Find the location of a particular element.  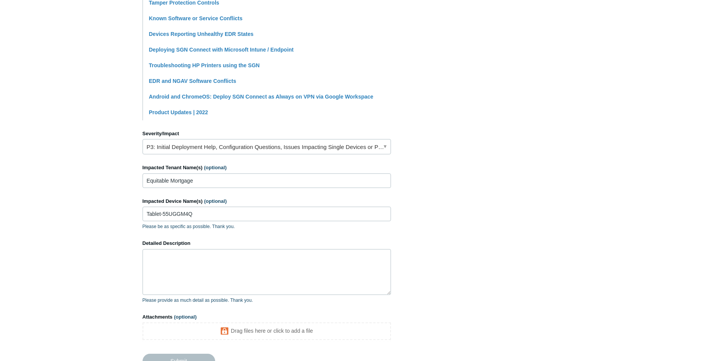

a: P3: Initial Deployment Help, Configuration Questions, Issues Impacting Single Devices or Past Out... is located at coordinates (267, 147).